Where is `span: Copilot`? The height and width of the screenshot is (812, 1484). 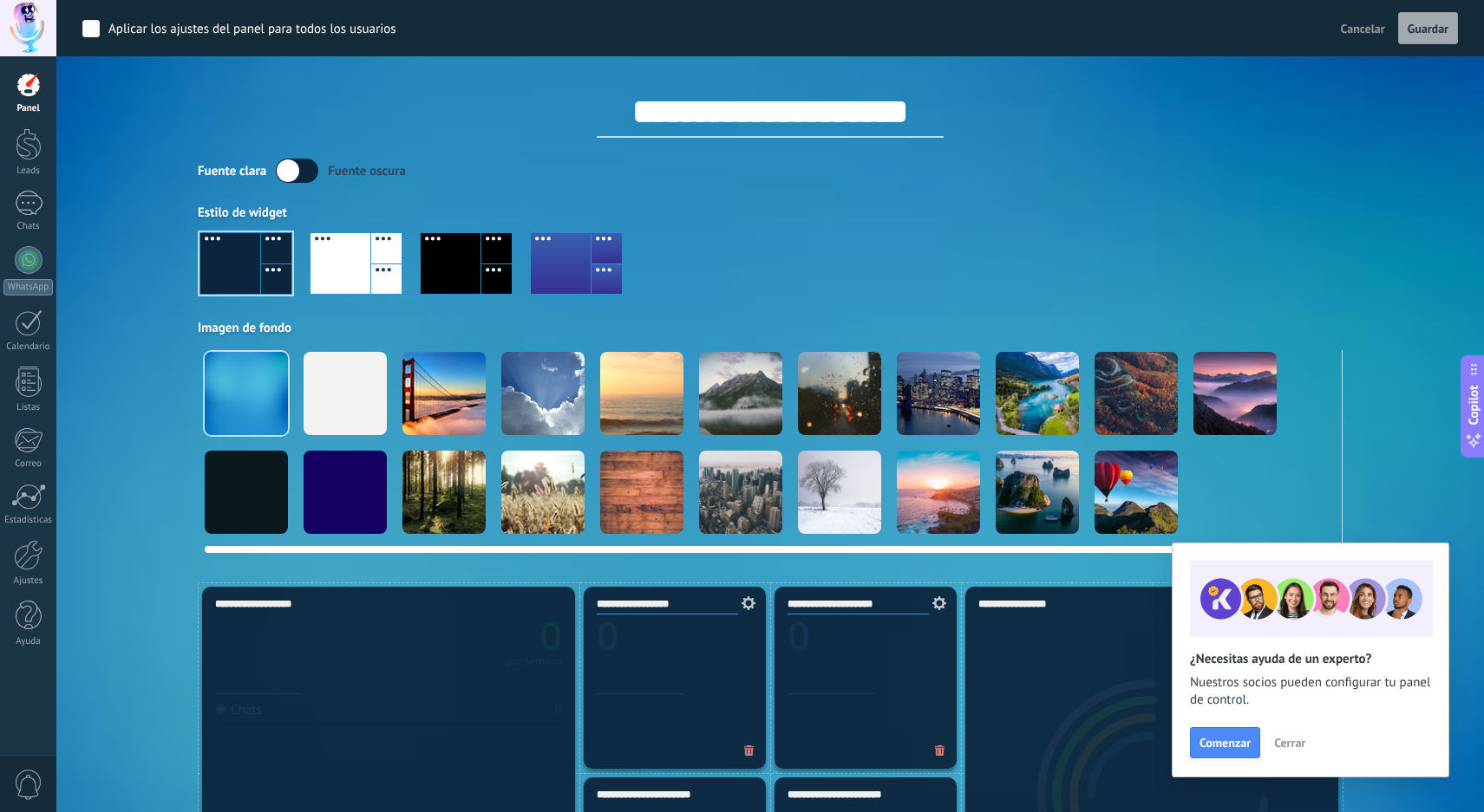
span: Copilot is located at coordinates (1473, 405).